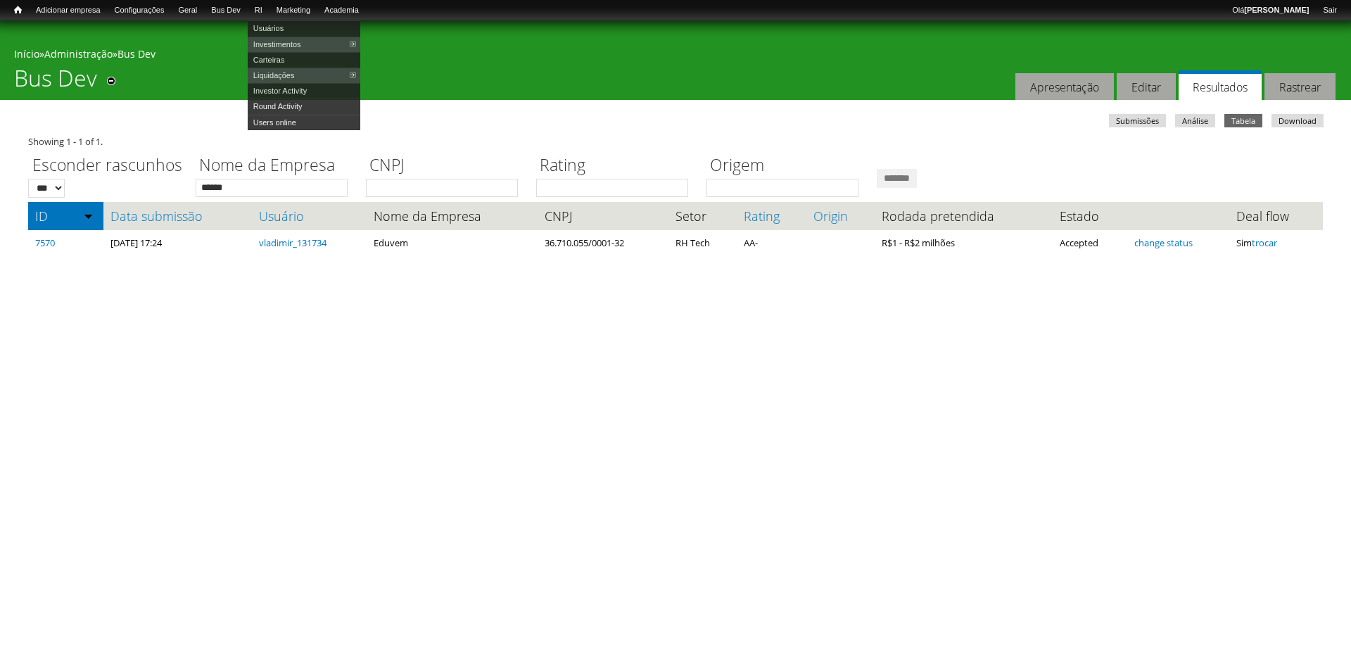 This screenshot has width=1351, height=665. Describe the element at coordinates (1220, 85) in the screenshot. I see `a: Resultados` at that location.